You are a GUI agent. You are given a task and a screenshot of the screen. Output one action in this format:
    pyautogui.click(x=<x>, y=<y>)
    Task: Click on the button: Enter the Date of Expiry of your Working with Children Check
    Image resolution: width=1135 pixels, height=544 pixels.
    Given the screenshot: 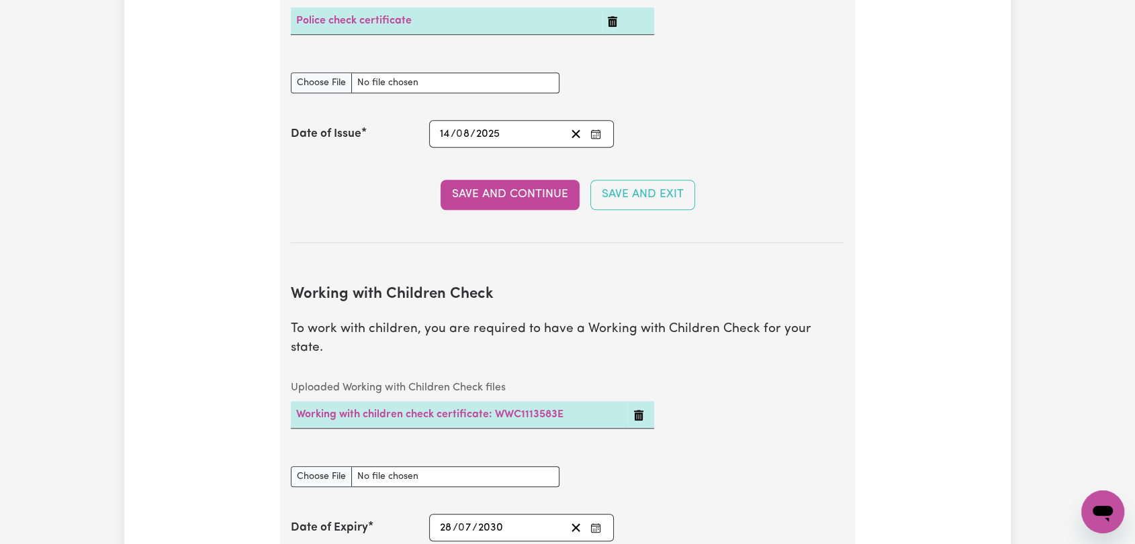 What is the action you would take?
    pyautogui.click(x=595, y=528)
    